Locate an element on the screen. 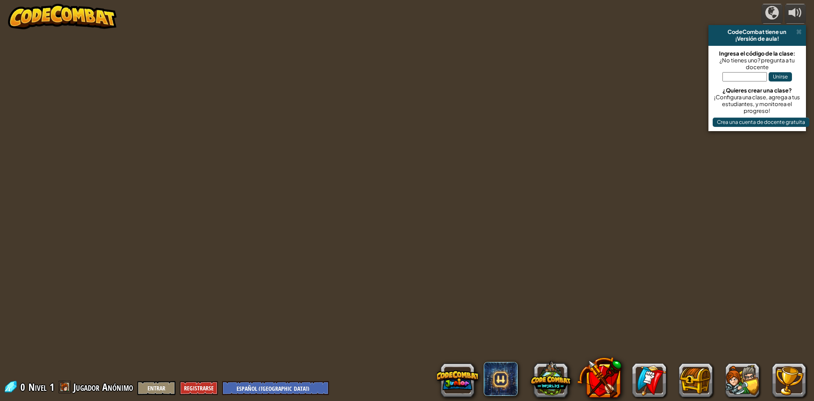 Image resolution: width=814 pixels, height=401 pixels. span: 0 is located at coordinates (24, 387).